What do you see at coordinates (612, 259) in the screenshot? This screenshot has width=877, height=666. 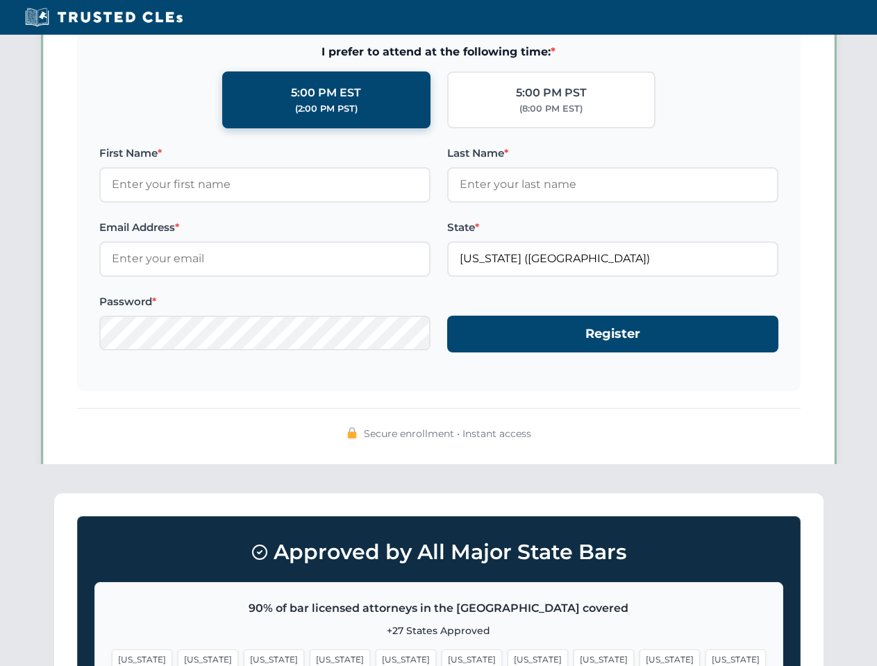 I see `input: Florida (FL)` at bounding box center [612, 259].